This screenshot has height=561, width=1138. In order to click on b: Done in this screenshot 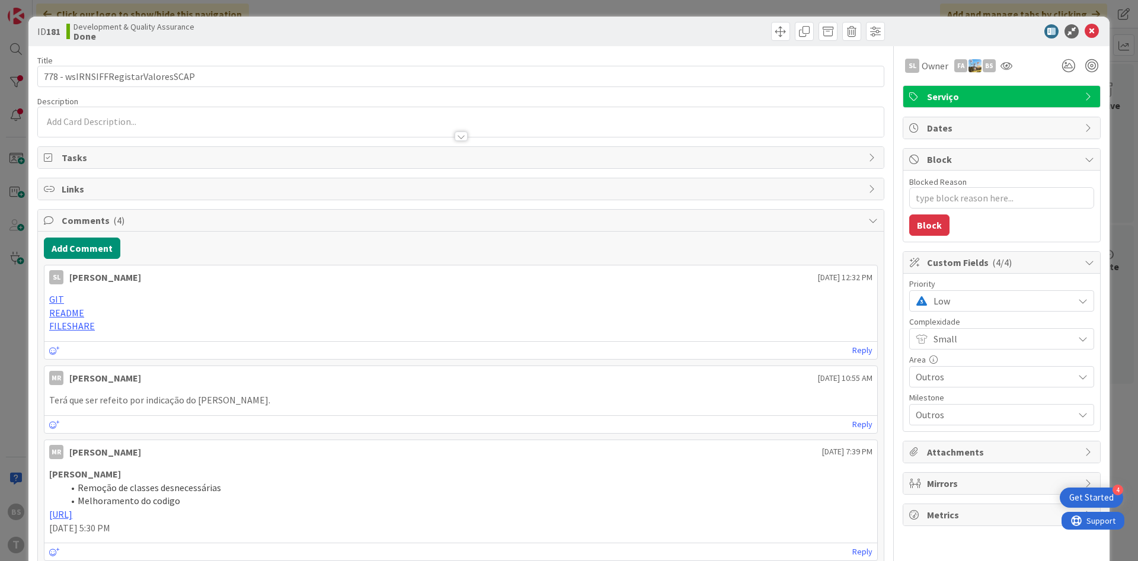, I will do `click(134, 36)`.